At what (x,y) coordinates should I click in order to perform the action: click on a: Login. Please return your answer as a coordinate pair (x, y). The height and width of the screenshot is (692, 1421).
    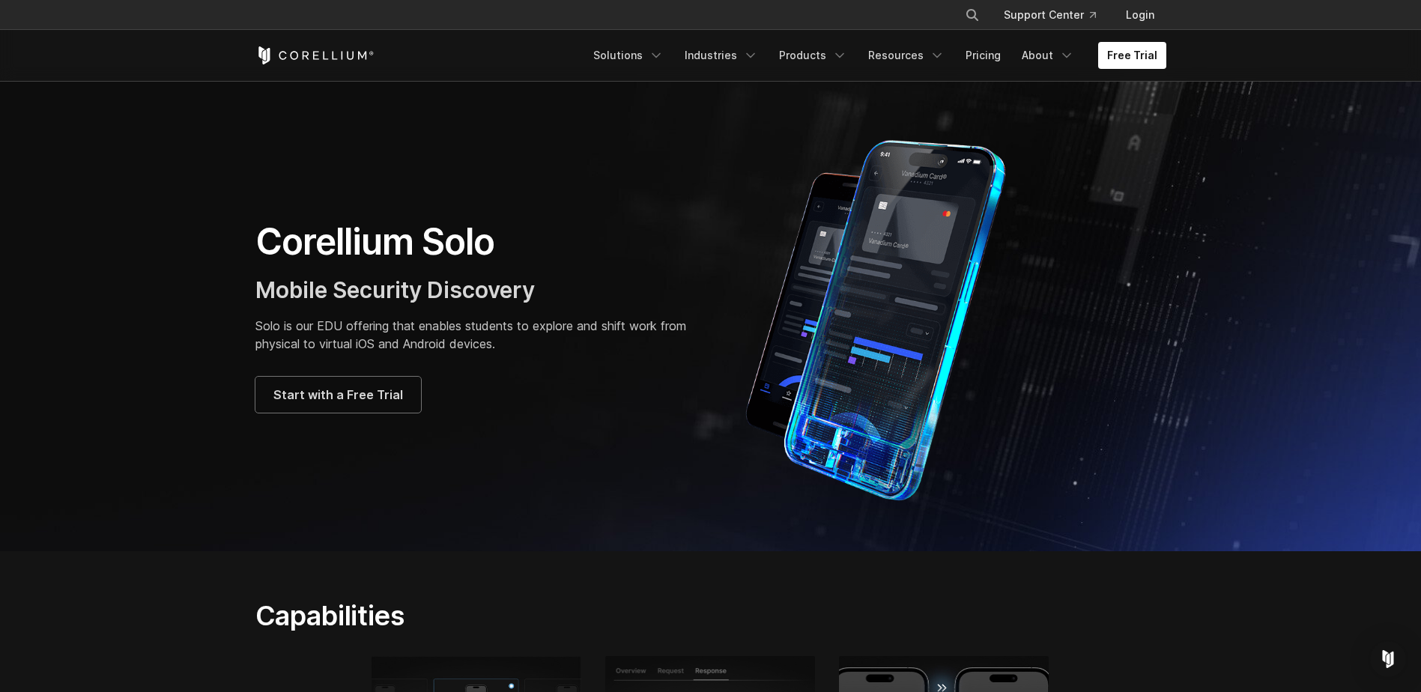
    Looking at the image, I should click on (1140, 15).